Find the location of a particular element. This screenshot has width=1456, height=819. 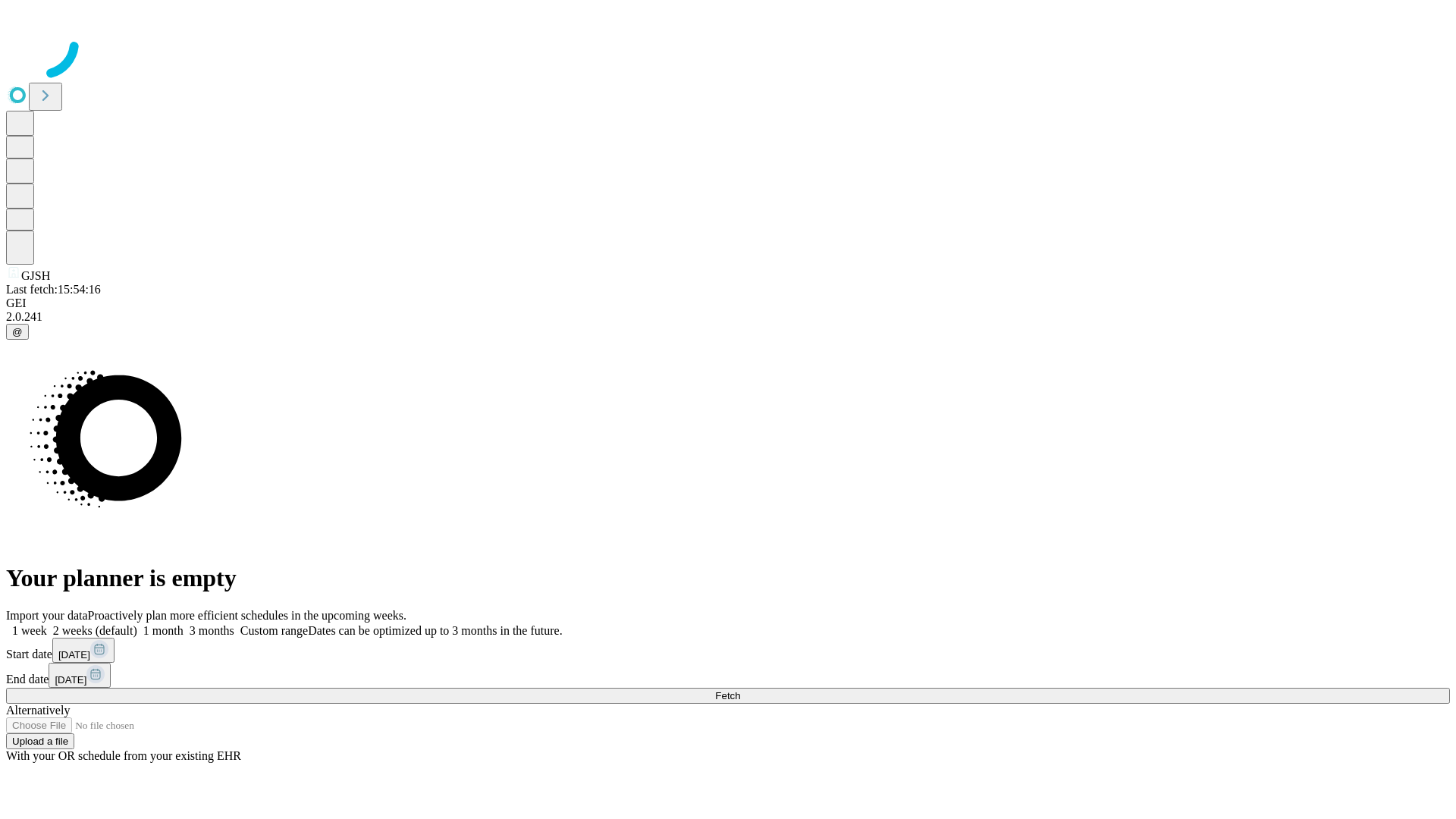

span: Import your data is located at coordinates (47, 614).